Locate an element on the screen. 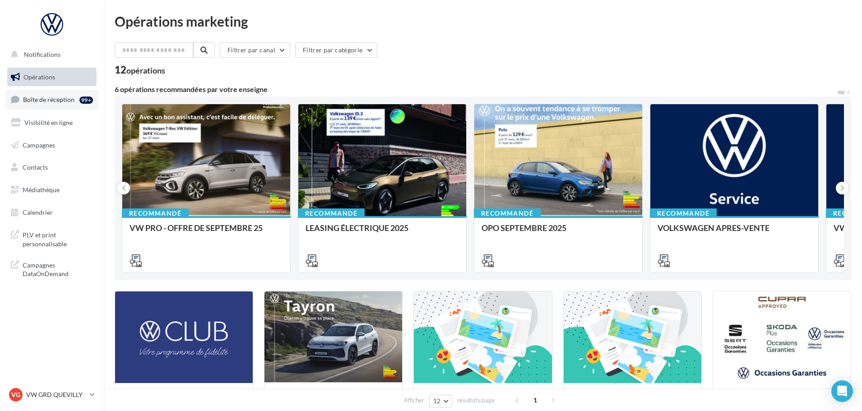 Image resolution: width=862 pixels, height=411 pixels. div: opérations is located at coordinates (146, 70).